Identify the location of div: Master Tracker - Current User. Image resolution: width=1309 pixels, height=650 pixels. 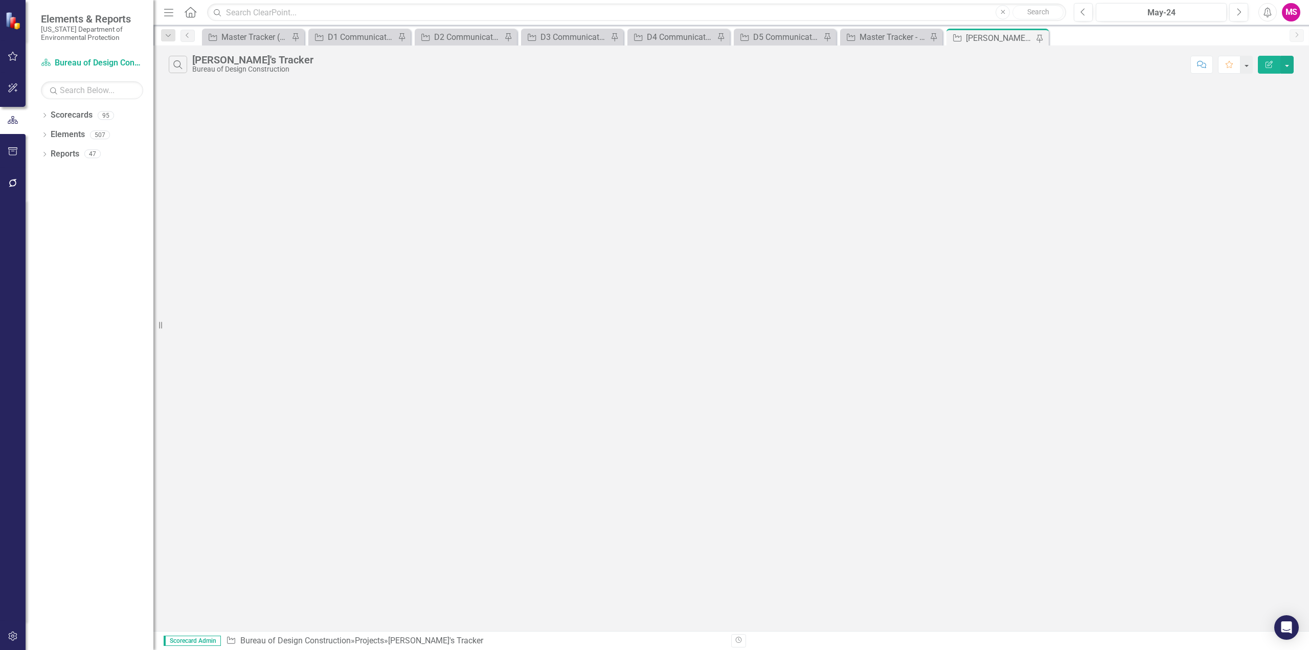
(893, 37).